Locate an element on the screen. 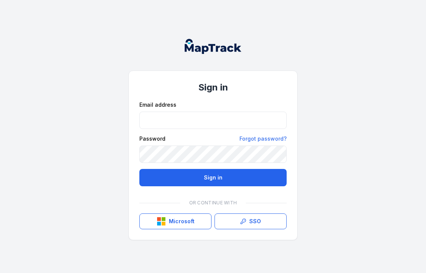 The height and width of the screenshot is (273, 426). button: Sign in is located at coordinates (213, 178).